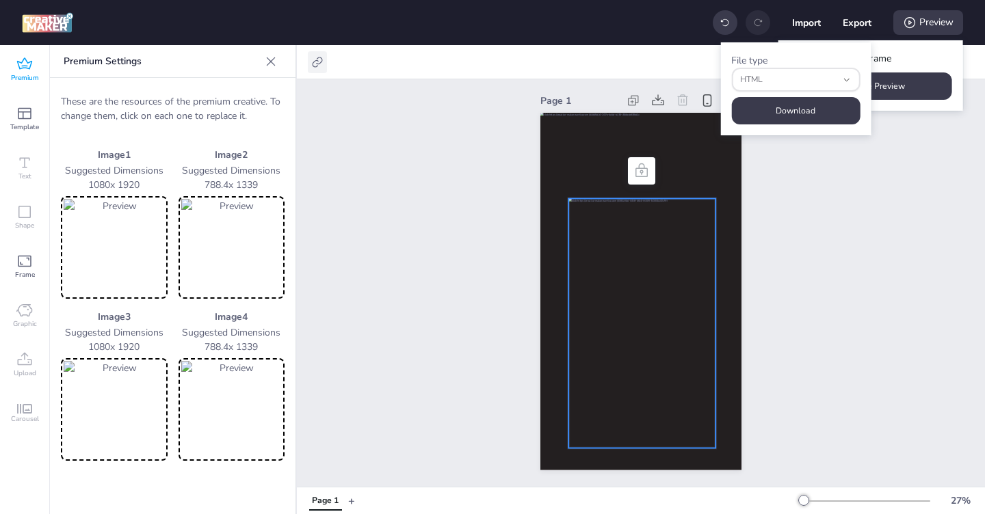  Describe the element at coordinates (960, 501) in the screenshot. I see `div: 27 %` at that location.